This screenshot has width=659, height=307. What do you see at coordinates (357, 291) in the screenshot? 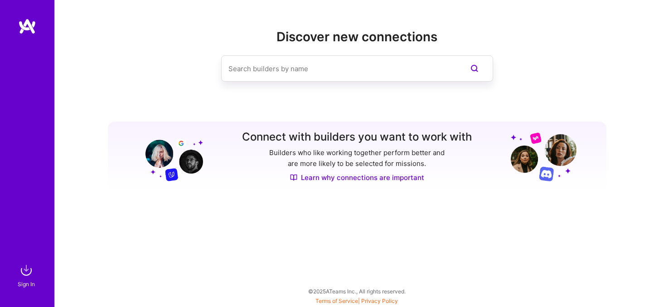
I see `div: © 2025 ATeams Inc., All rights reserved.` at bounding box center [357, 291].